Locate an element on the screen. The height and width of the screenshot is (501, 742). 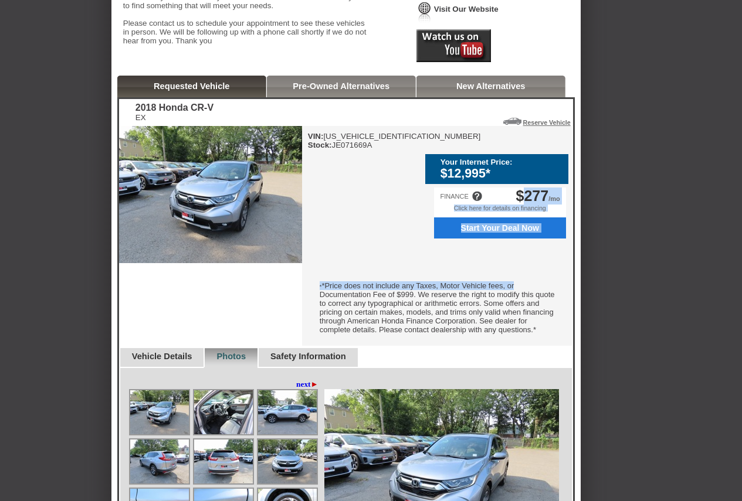
img: Icon_ReserveVehicleCar.png is located at coordinates (512, 121).